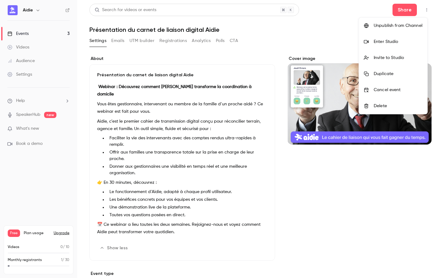  Describe the element at coordinates (398, 74) in the screenshot. I see `div: Duplicate` at that location.